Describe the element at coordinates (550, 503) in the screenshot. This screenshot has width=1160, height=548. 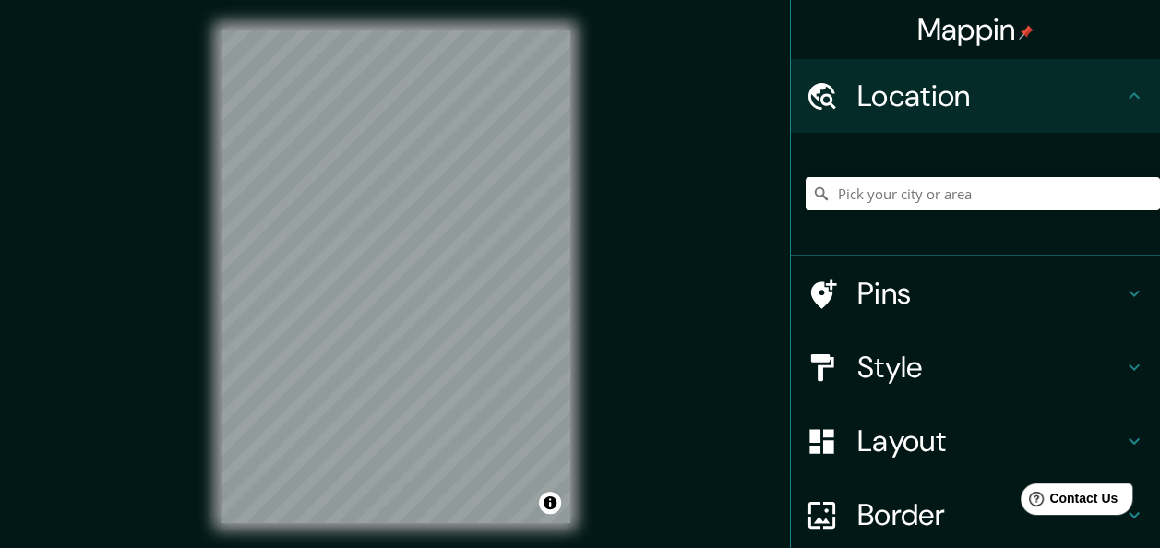
I see `button: Toggle attribution` at that location.